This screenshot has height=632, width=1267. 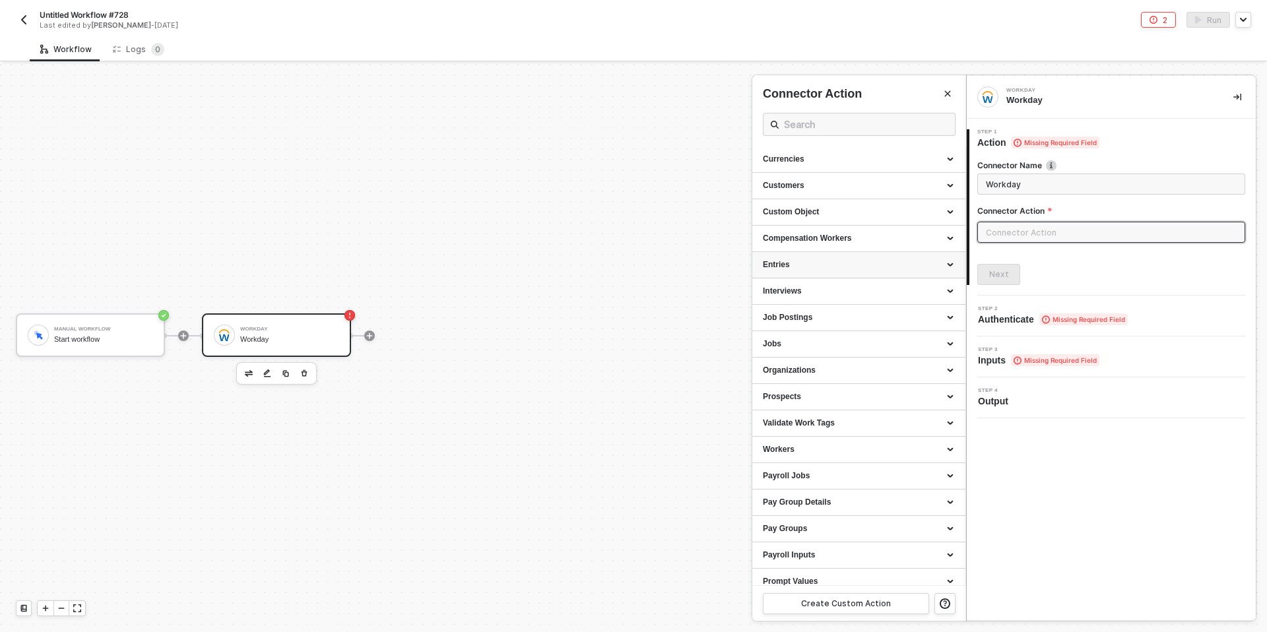 I want to click on div: Payroll Inputs, so click(x=859, y=555).